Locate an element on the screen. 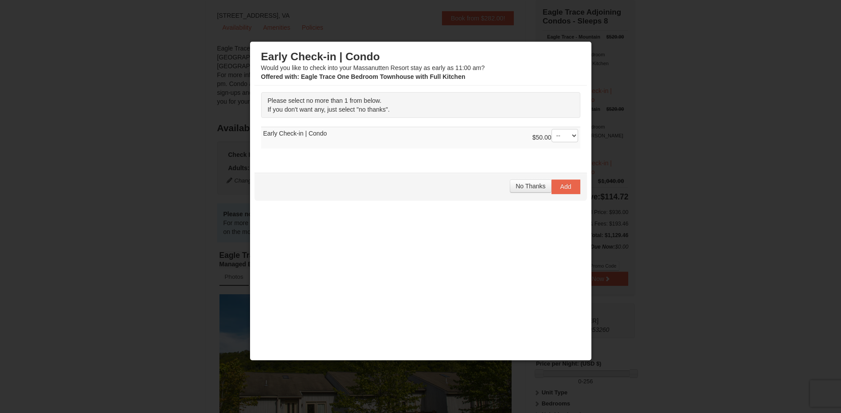 Image resolution: width=841 pixels, height=413 pixels. span: Offered with is located at coordinates (279, 77).